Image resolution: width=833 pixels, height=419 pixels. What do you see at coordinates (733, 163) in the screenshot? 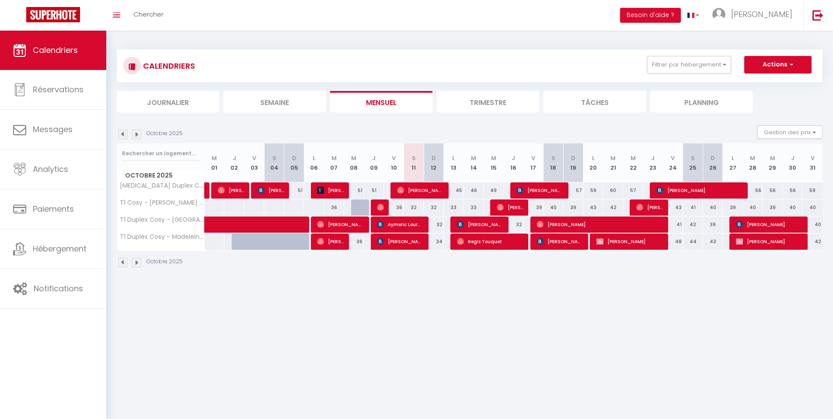
I see `th: 27` at bounding box center [733, 163].